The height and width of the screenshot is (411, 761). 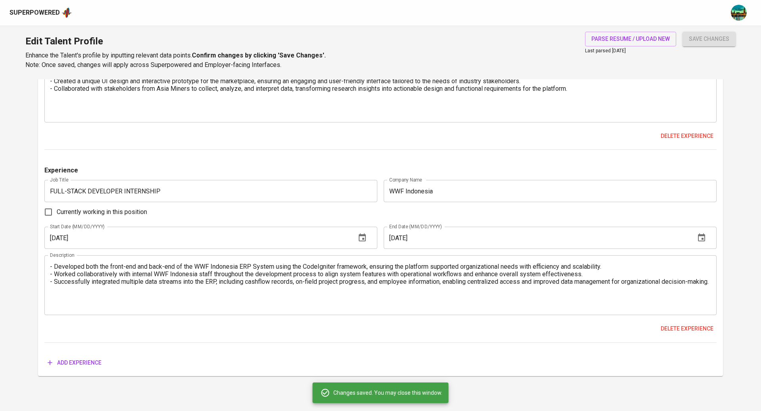 What do you see at coordinates (34, 13) in the screenshot?
I see `div: Superpowered` at bounding box center [34, 13].